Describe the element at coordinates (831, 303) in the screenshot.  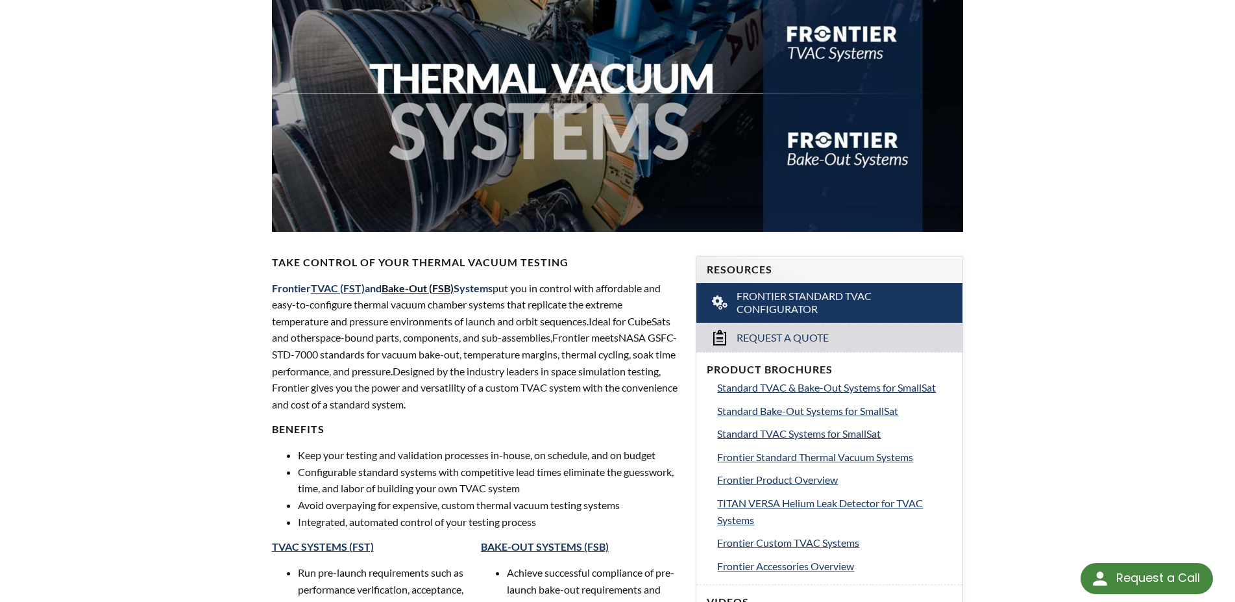
I see `span: Frontier Standard TVAC Configurator` at that location.